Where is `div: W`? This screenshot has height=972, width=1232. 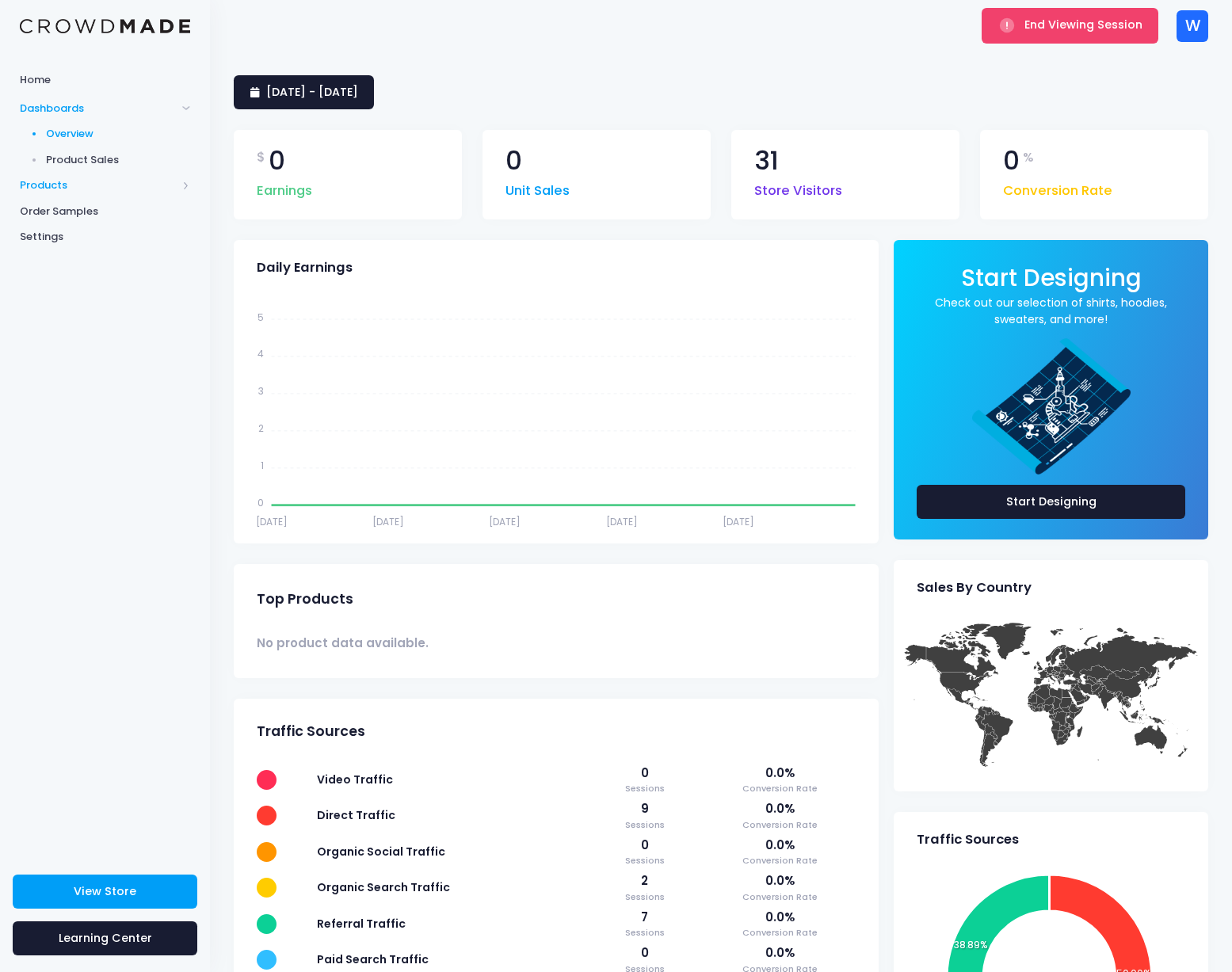 div: W is located at coordinates (1192, 26).